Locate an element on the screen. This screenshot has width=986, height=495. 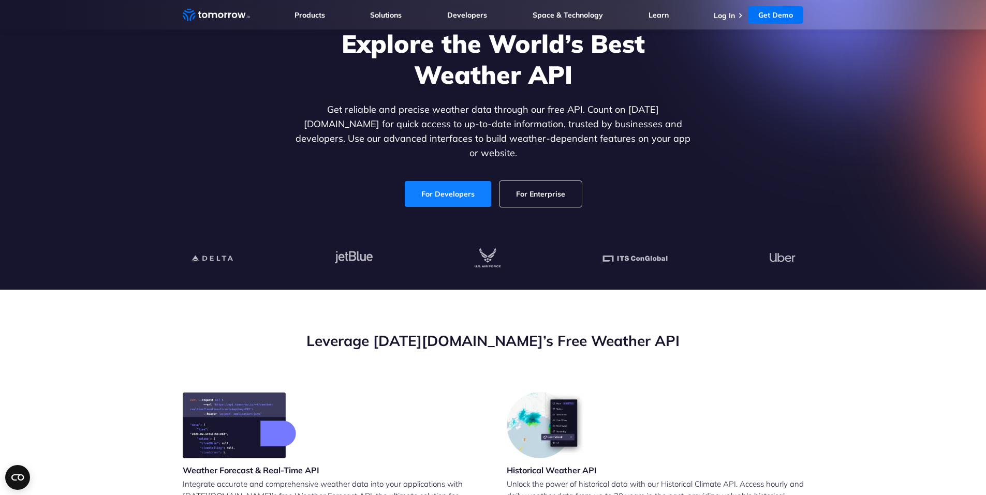
a: For Developers is located at coordinates (448, 194).